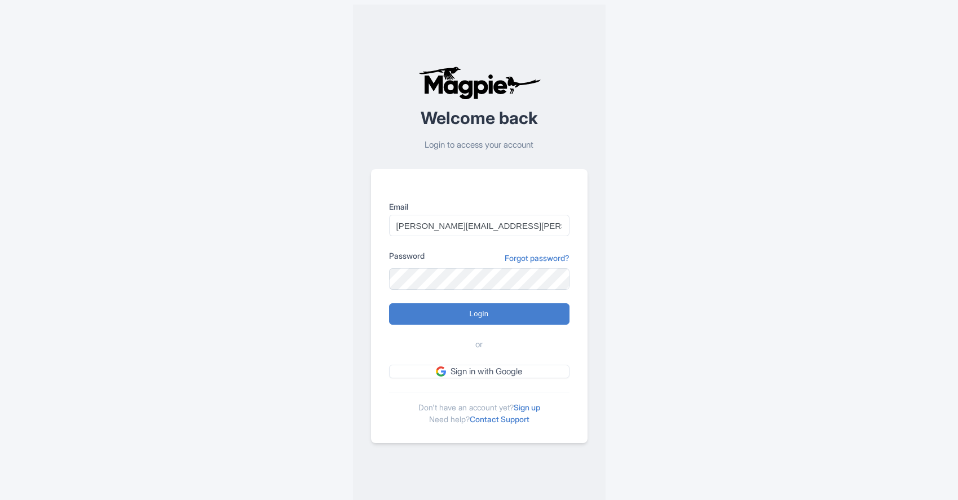  I want to click on div: Don't have an account yet? Need help?, so click(479, 408).